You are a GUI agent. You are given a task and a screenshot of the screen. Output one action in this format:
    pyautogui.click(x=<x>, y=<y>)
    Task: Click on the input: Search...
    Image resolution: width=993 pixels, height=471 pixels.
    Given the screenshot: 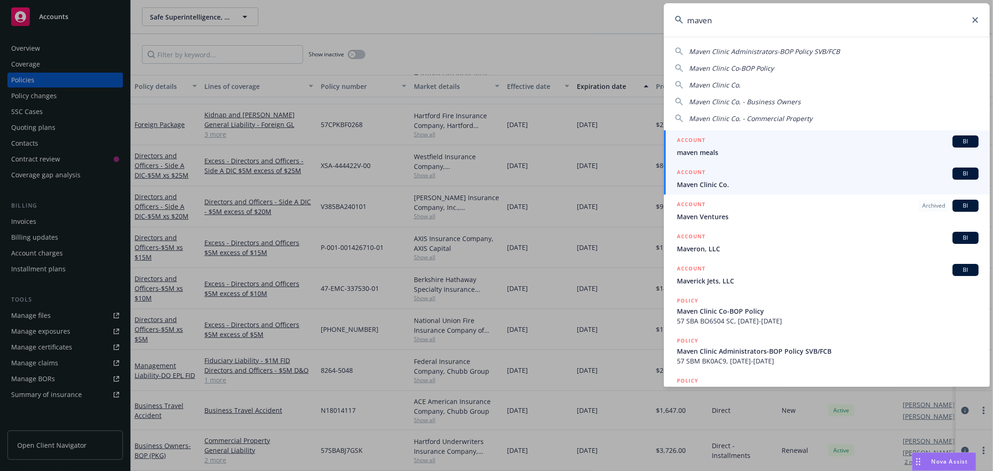 What is the action you would take?
    pyautogui.click(x=827, y=20)
    